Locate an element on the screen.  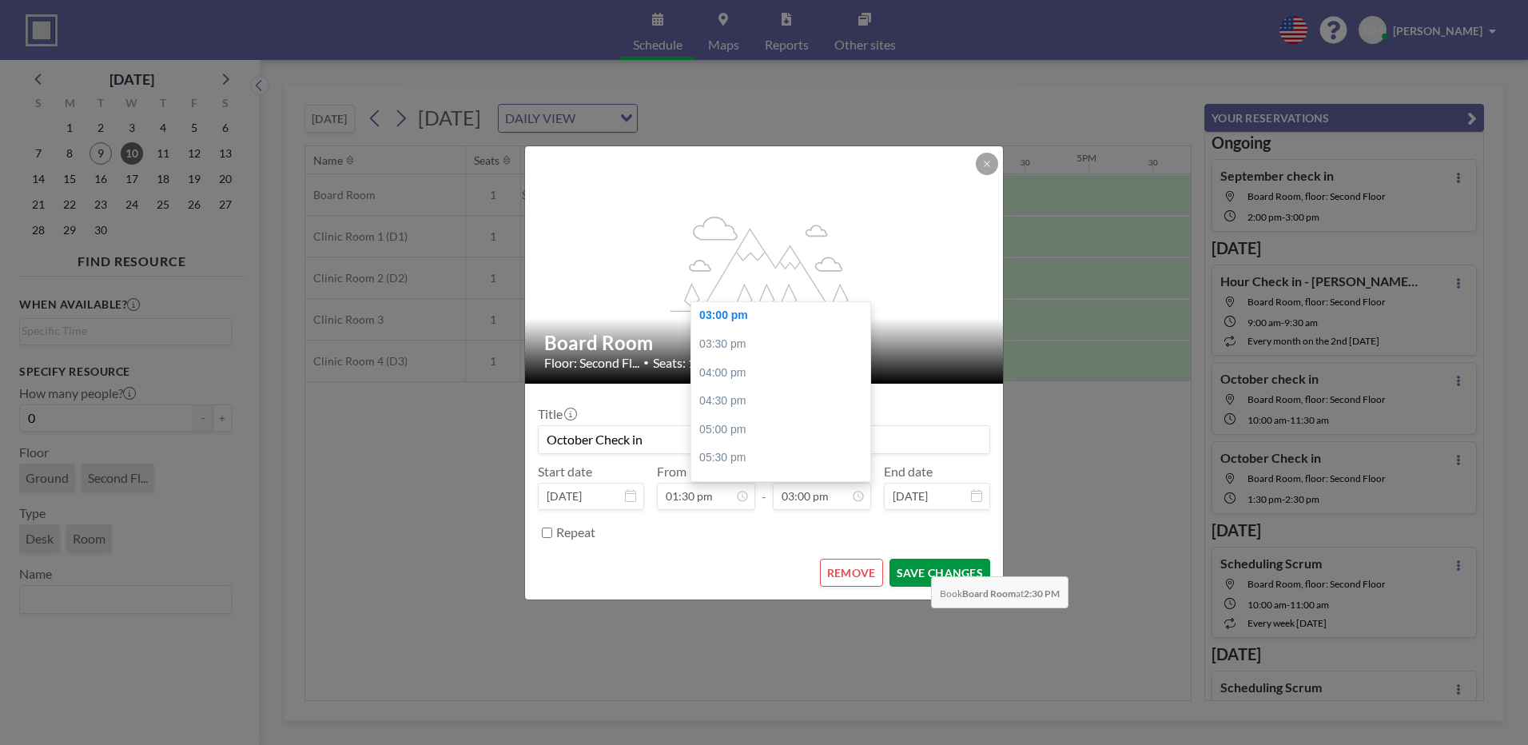
span: Floor: Second Fl... is located at coordinates (591, 363).